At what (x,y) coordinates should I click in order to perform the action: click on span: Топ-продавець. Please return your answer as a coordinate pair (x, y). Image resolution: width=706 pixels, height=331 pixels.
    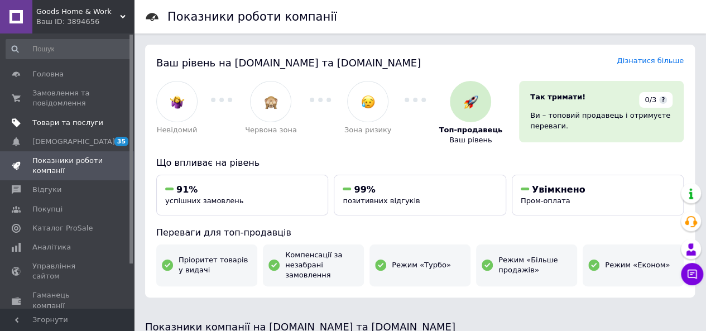
    Looking at the image, I should click on (471, 130).